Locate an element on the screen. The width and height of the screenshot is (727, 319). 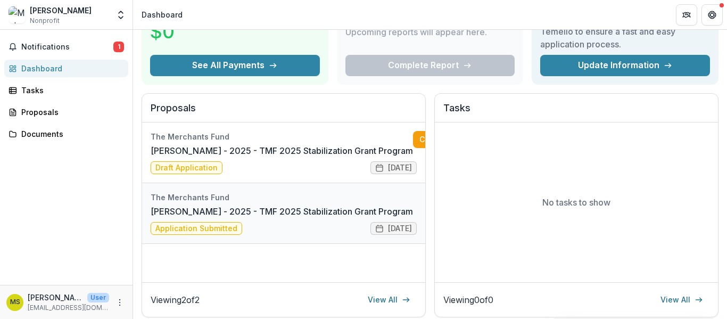
a: Proposals is located at coordinates (66, 112).